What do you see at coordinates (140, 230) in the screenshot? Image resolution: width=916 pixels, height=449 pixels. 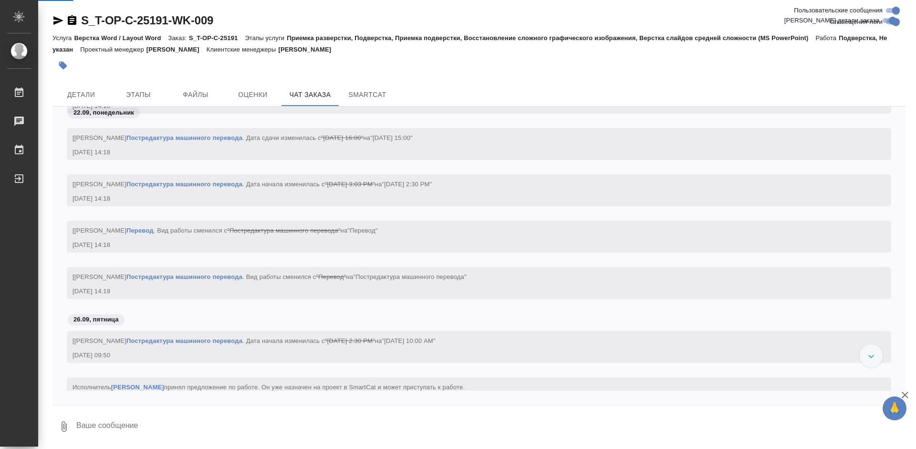 I see `a: Перевод` at bounding box center [140, 230].